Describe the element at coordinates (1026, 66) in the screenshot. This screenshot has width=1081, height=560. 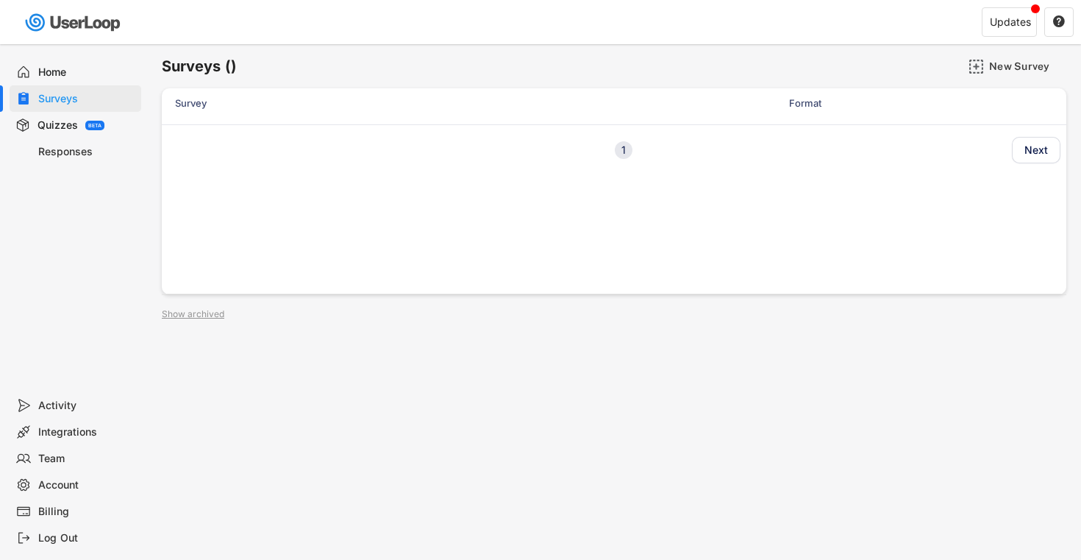
I see `div: New Survey` at that location.